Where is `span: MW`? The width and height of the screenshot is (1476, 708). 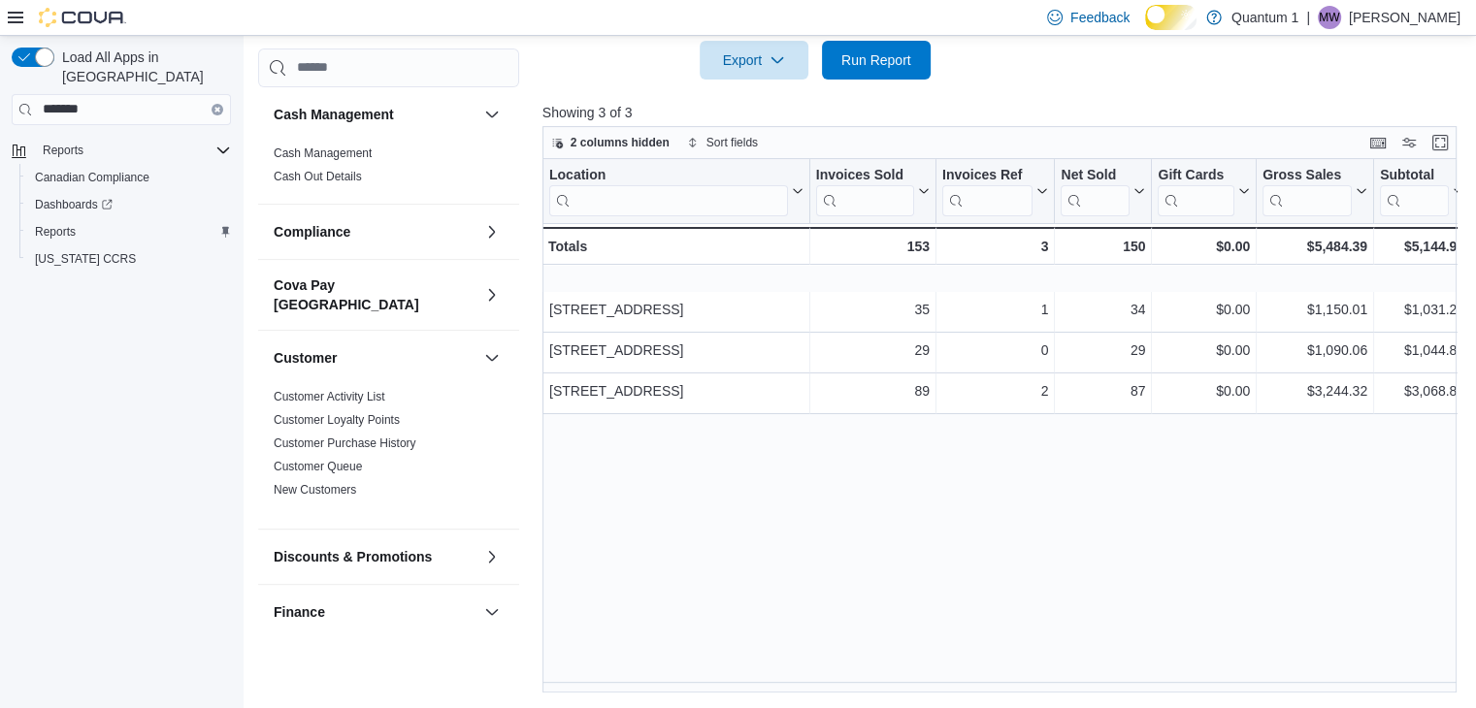 span: MW is located at coordinates (1329, 17).